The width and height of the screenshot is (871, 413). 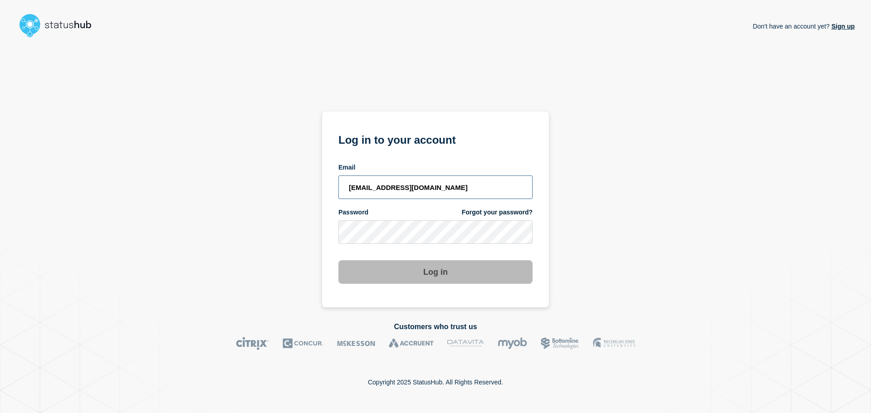 What do you see at coordinates (59, 25) in the screenshot?
I see `img: StatusHub logo` at bounding box center [59, 25].